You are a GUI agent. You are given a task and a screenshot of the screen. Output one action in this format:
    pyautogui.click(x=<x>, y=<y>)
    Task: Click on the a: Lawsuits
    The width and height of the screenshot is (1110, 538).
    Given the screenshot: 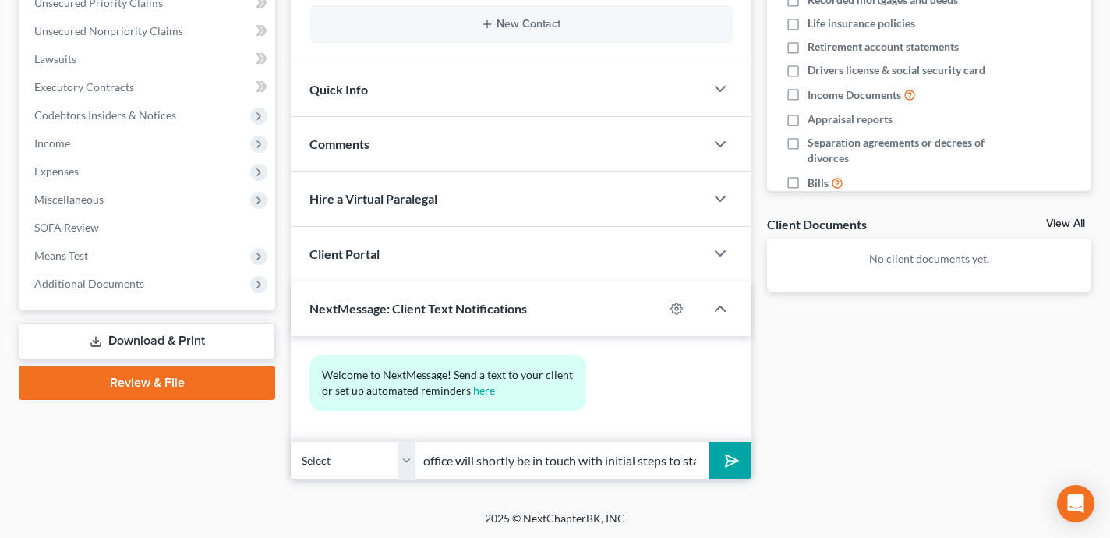 What is the action you would take?
    pyautogui.click(x=148, y=59)
    